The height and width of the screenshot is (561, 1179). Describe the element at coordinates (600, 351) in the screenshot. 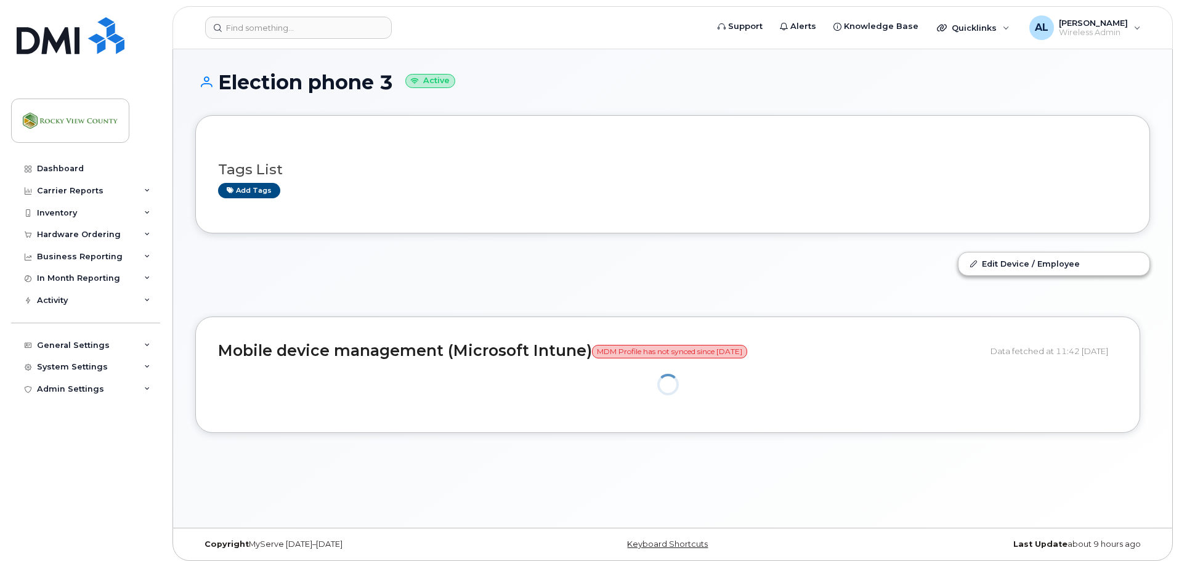

I see `h2: Mobile device management (Microsoft Intune)` at that location.